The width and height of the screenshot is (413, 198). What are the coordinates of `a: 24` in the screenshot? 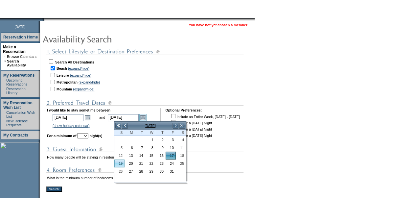 It's located at (171, 163).